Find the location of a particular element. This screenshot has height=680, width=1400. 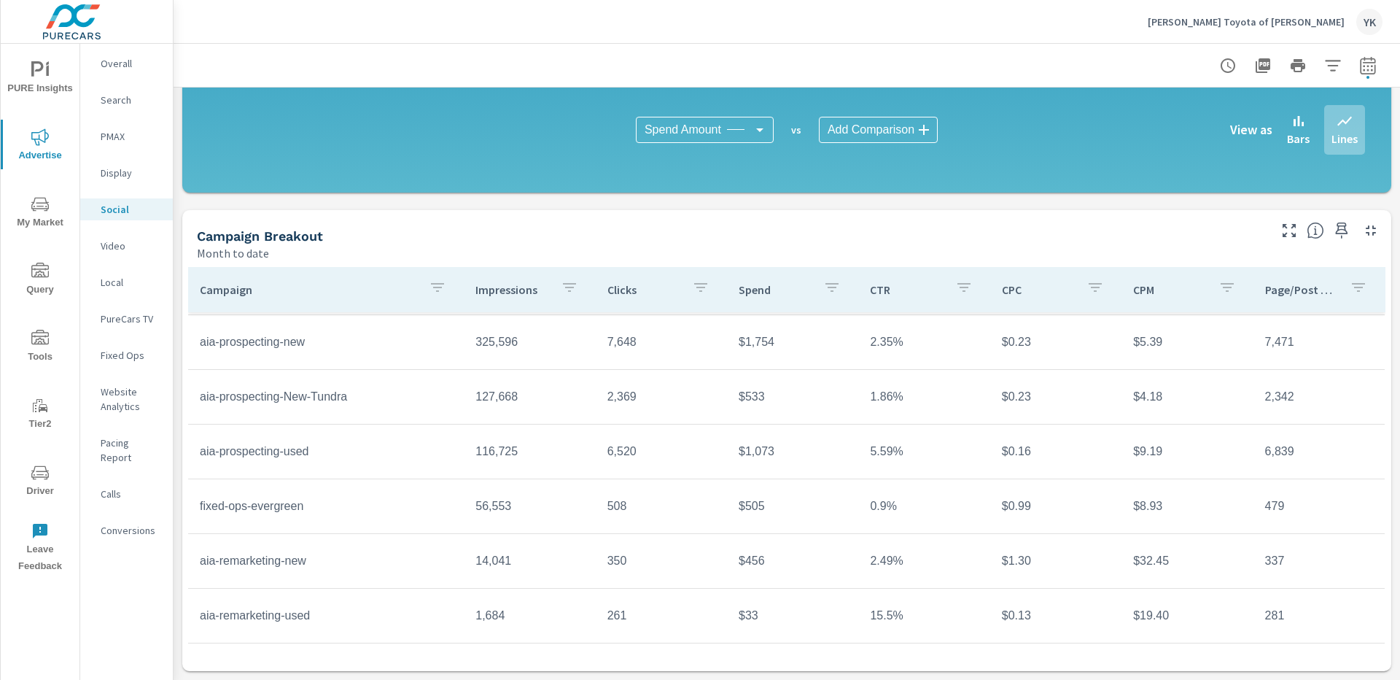

td: 479 is located at coordinates (1319, 506).